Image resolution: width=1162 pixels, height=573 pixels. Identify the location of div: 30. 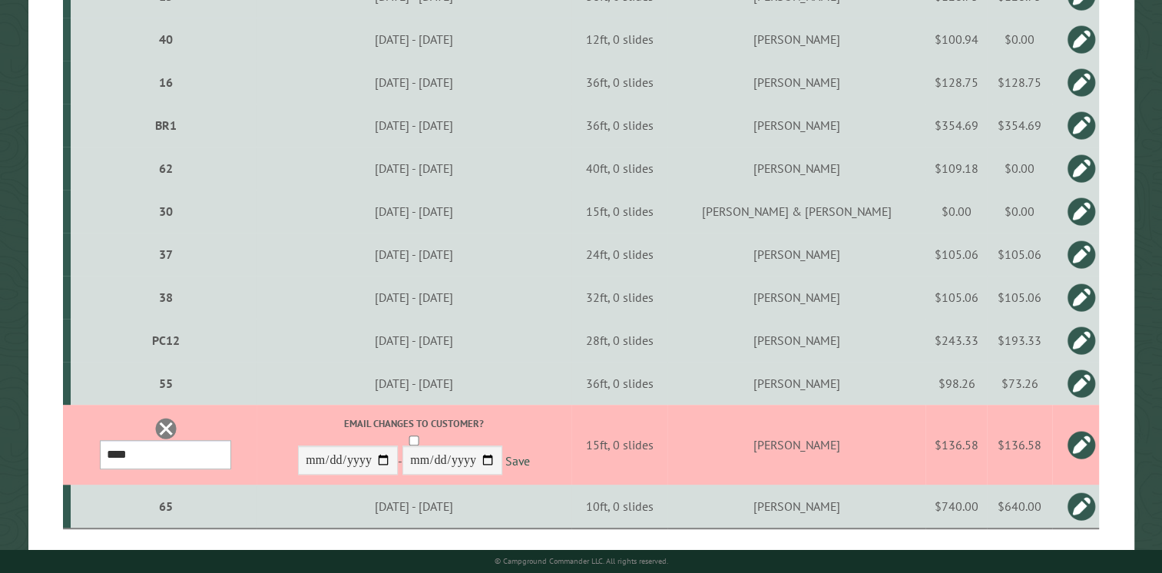
(165, 211).